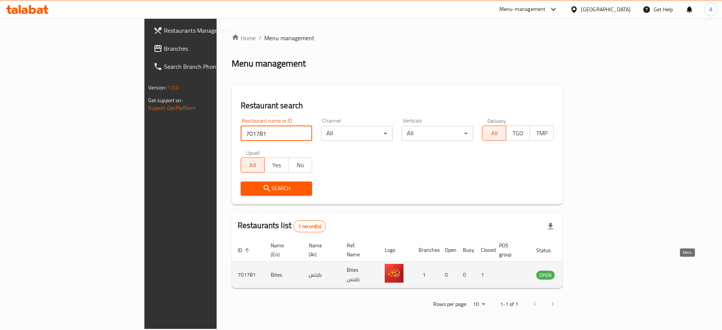 The width and height of the screenshot is (722, 330). What do you see at coordinates (277, 165) in the screenshot?
I see `button: Yes` at bounding box center [277, 165].